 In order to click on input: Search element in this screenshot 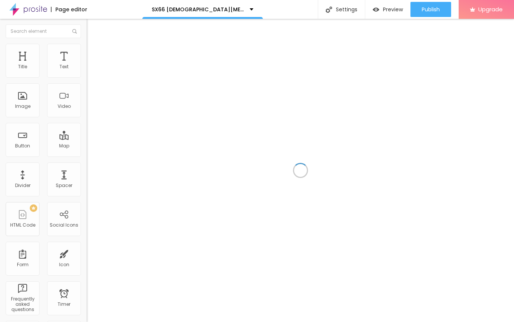, I will do `click(43, 31)`.